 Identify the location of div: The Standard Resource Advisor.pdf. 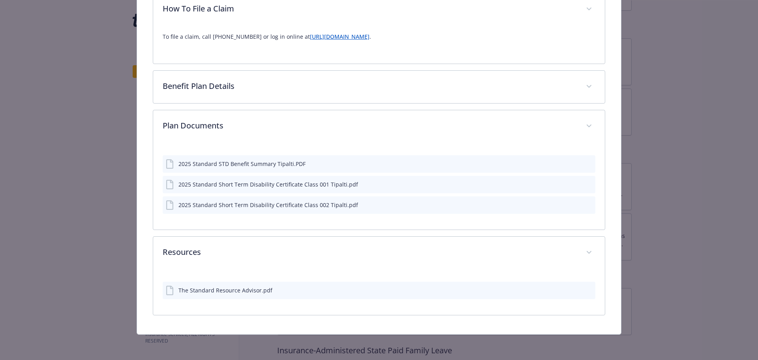
(225, 290).